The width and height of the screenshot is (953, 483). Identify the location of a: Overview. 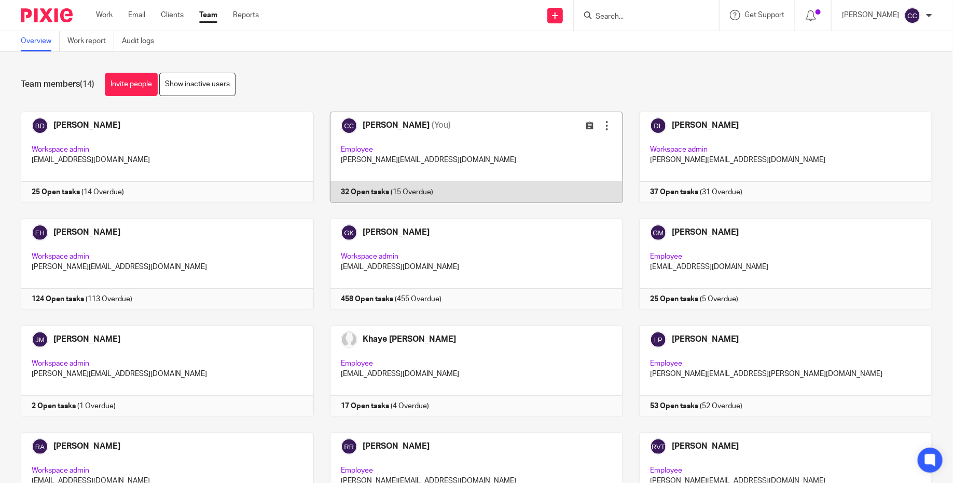
(40, 41).